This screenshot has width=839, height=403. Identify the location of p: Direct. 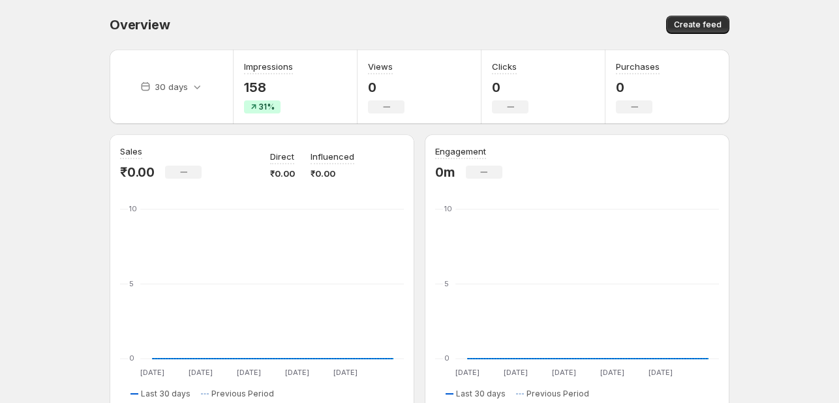
(282, 157).